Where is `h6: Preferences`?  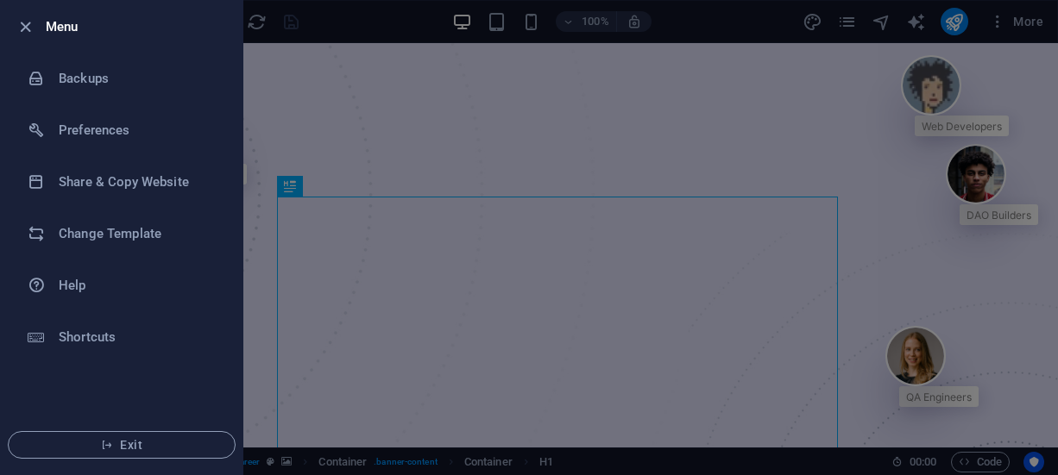
h6: Preferences is located at coordinates (138, 130).